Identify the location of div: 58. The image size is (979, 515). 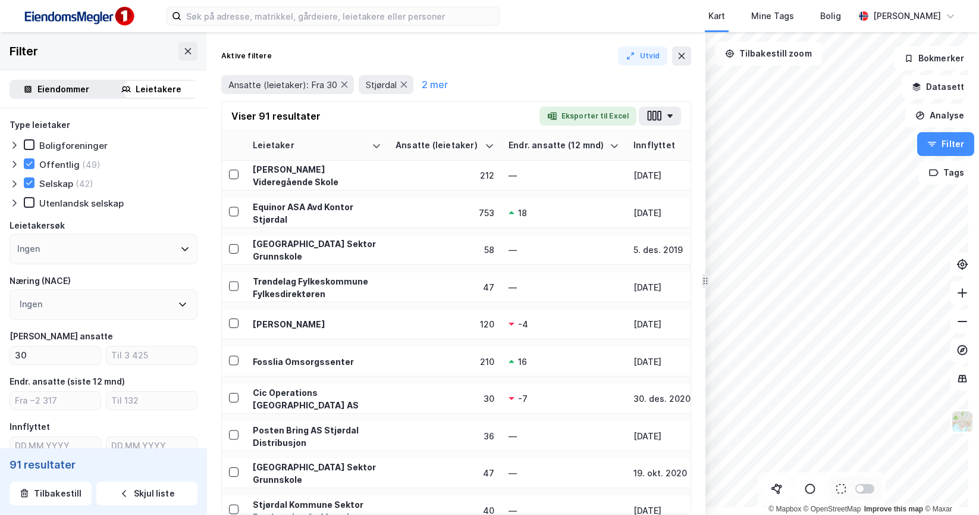
(445, 249).